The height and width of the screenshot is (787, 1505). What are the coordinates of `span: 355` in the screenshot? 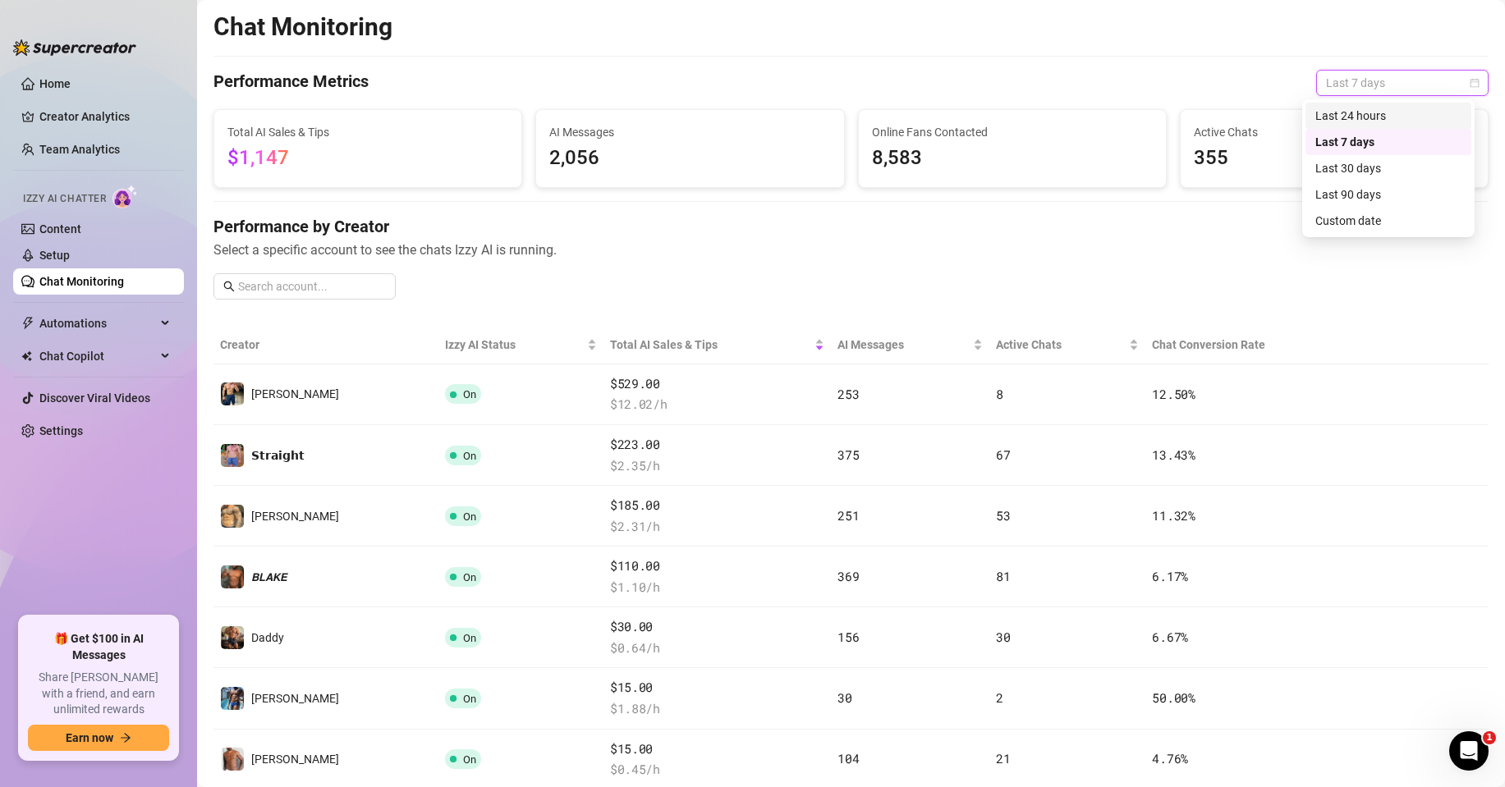 It's located at (1334, 158).